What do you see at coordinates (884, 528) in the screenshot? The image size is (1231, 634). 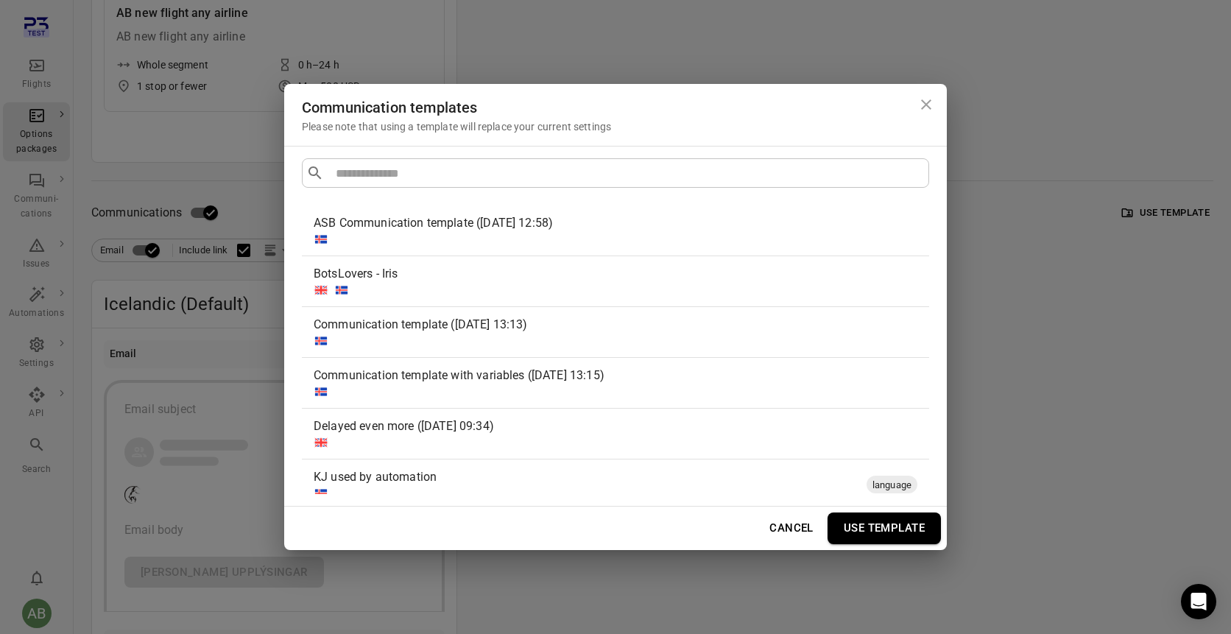 I see `button: Use template` at bounding box center [884, 528].